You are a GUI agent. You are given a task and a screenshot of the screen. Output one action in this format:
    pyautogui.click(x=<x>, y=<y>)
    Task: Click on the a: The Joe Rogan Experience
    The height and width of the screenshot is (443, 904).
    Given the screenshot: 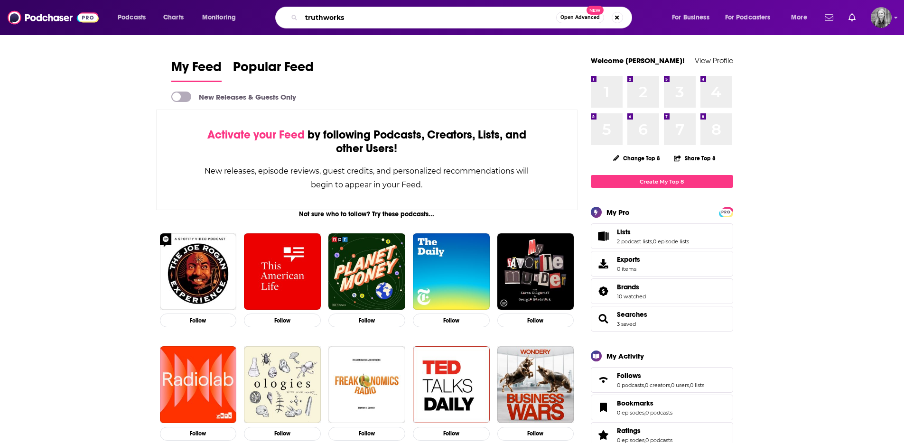 What is the action you would take?
    pyautogui.click(x=198, y=272)
    